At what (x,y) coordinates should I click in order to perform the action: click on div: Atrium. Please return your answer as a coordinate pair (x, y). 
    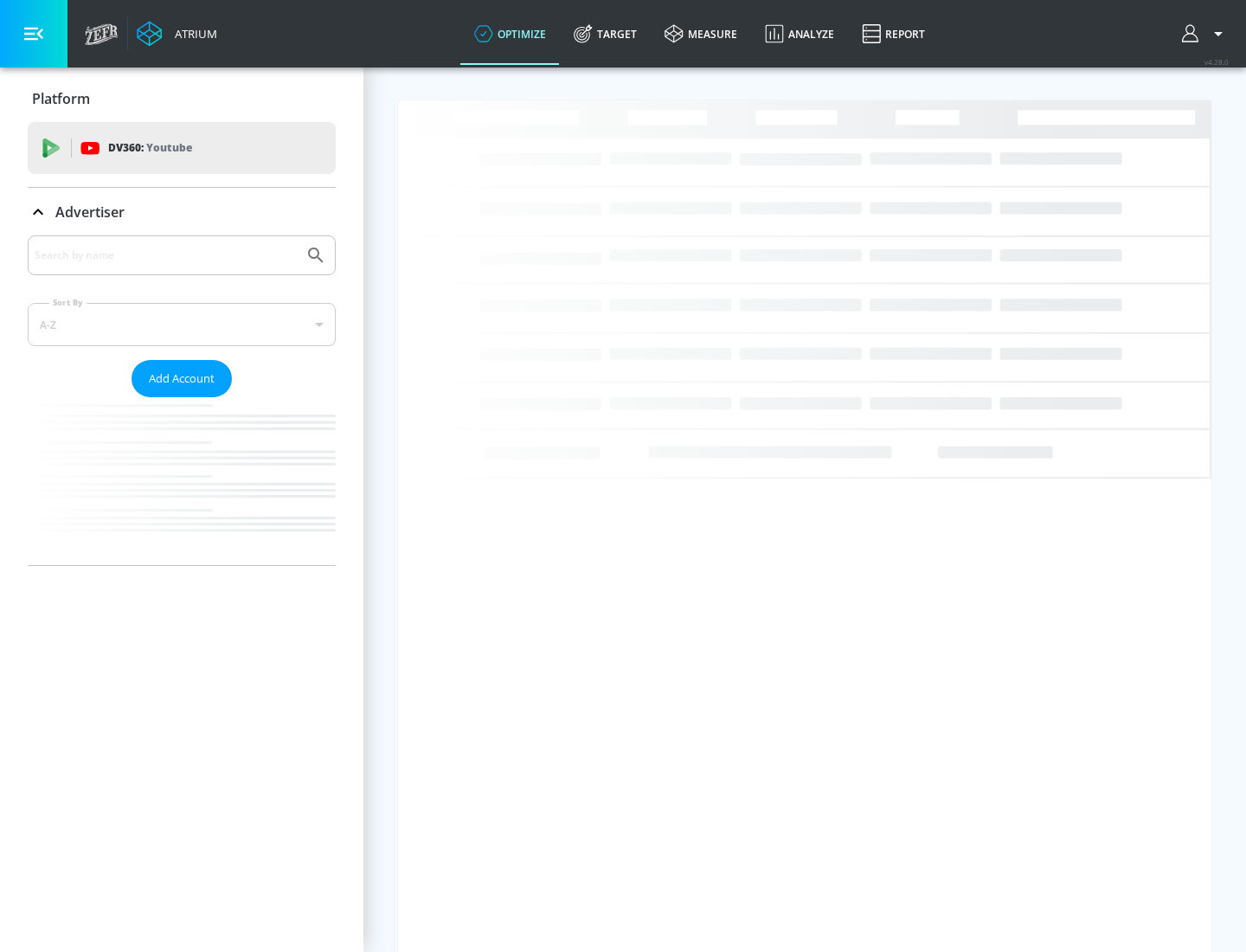
    Looking at the image, I should click on (192, 34).